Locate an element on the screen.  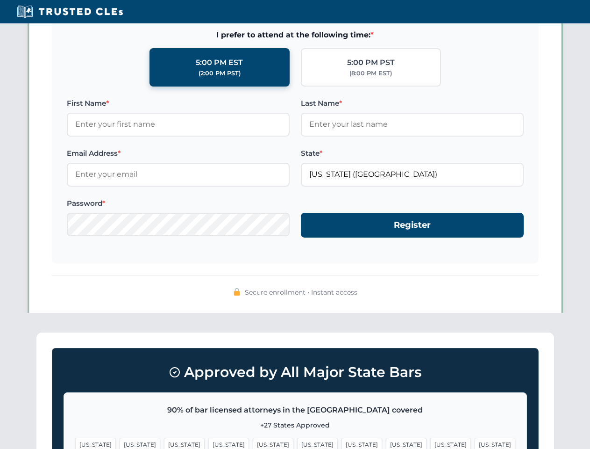
h3: Approved by All Major State Bars is located at coordinates (295, 372).